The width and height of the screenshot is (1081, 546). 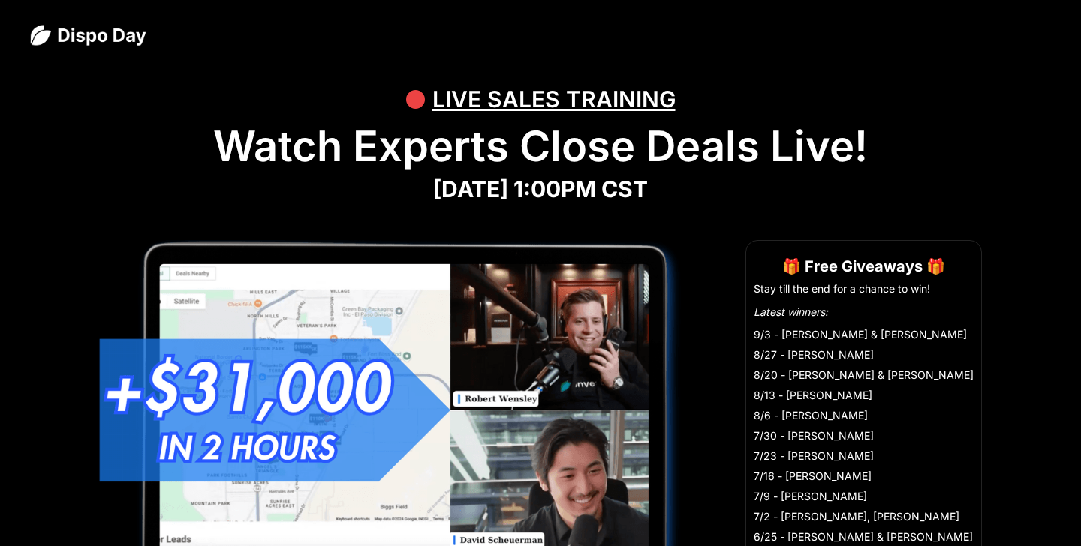 I want to click on em: Latest winners:, so click(x=790, y=312).